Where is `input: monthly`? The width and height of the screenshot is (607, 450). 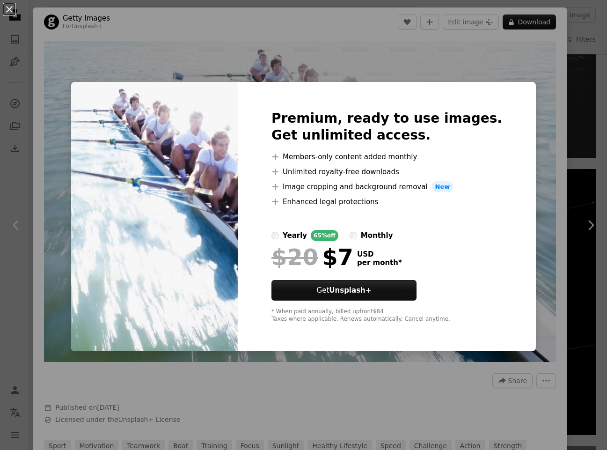
input: monthly is located at coordinates (353, 236).